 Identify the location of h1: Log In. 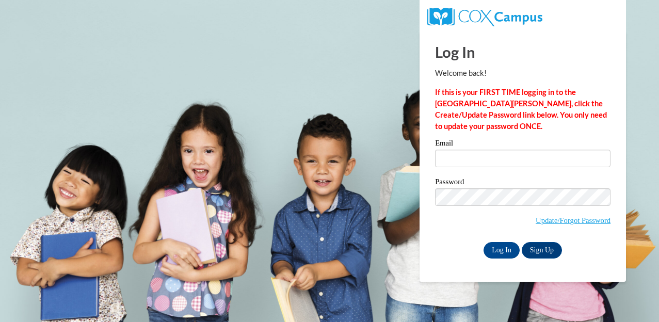
(523, 52).